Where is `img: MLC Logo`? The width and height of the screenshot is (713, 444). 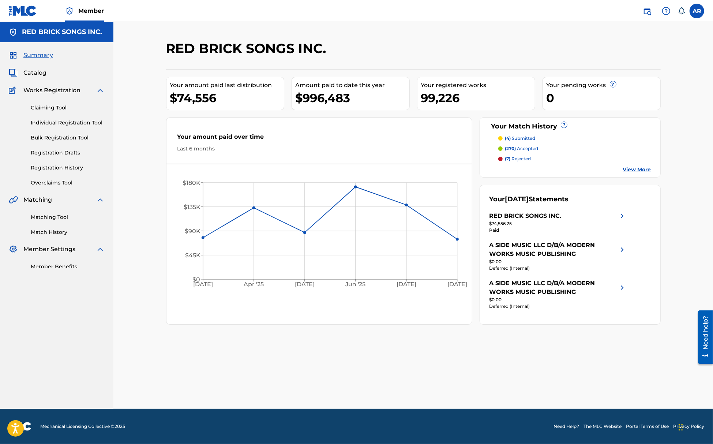
img: MLC Logo is located at coordinates (23, 11).